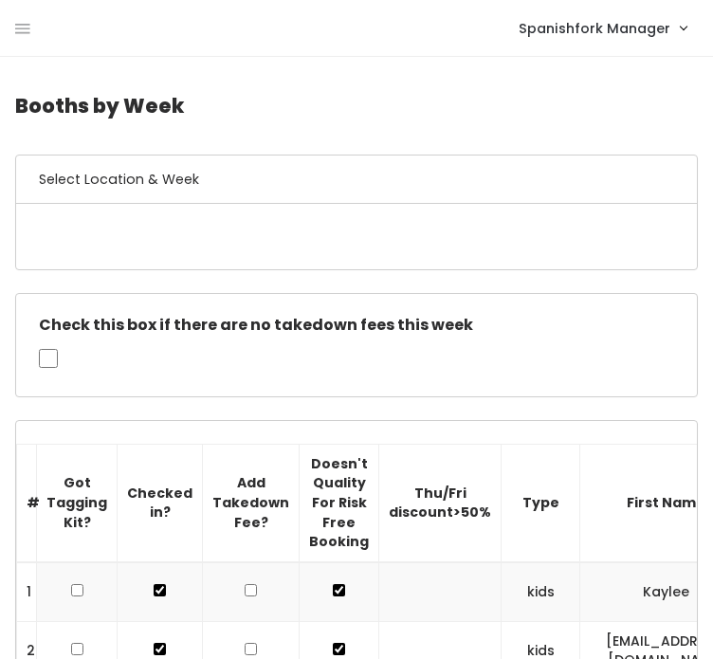  Describe the element at coordinates (356, 179) in the screenshot. I see `h6: Select Location & Week` at that location.